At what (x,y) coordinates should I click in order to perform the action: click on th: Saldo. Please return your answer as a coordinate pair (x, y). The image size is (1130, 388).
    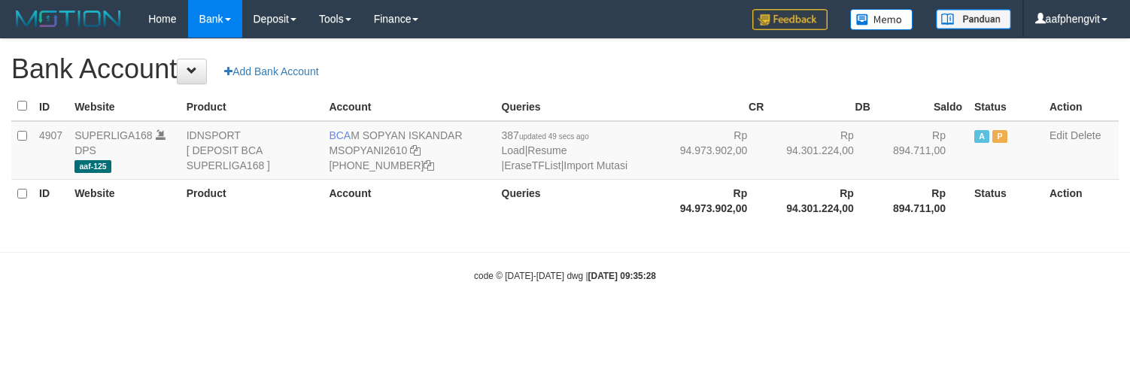
    Looking at the image, I should click on (922, 106).